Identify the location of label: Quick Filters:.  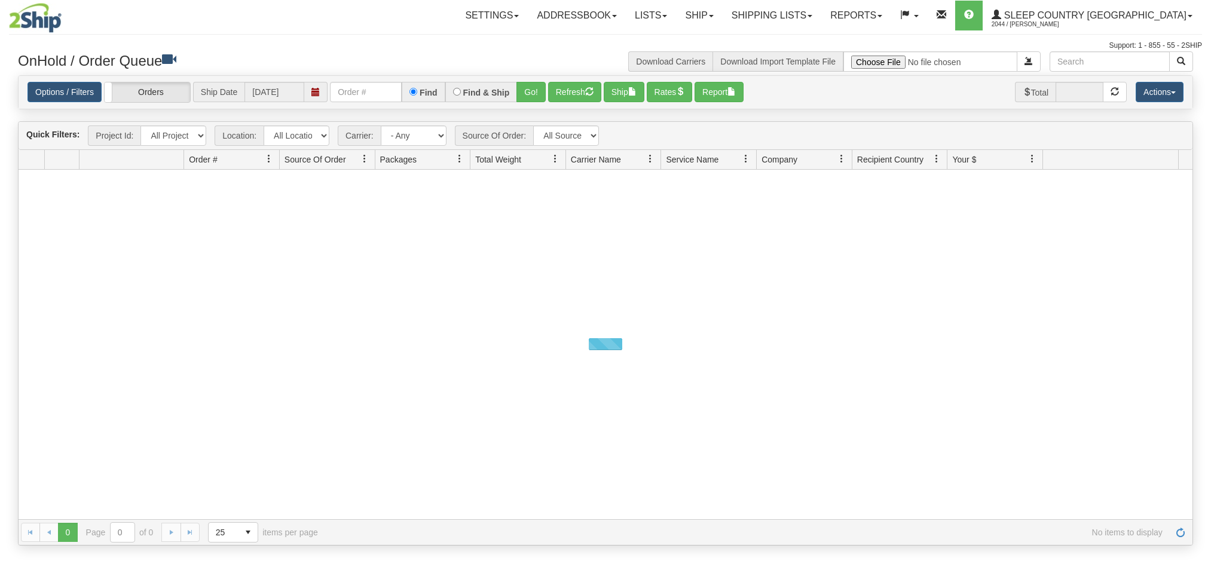
(53, 134).